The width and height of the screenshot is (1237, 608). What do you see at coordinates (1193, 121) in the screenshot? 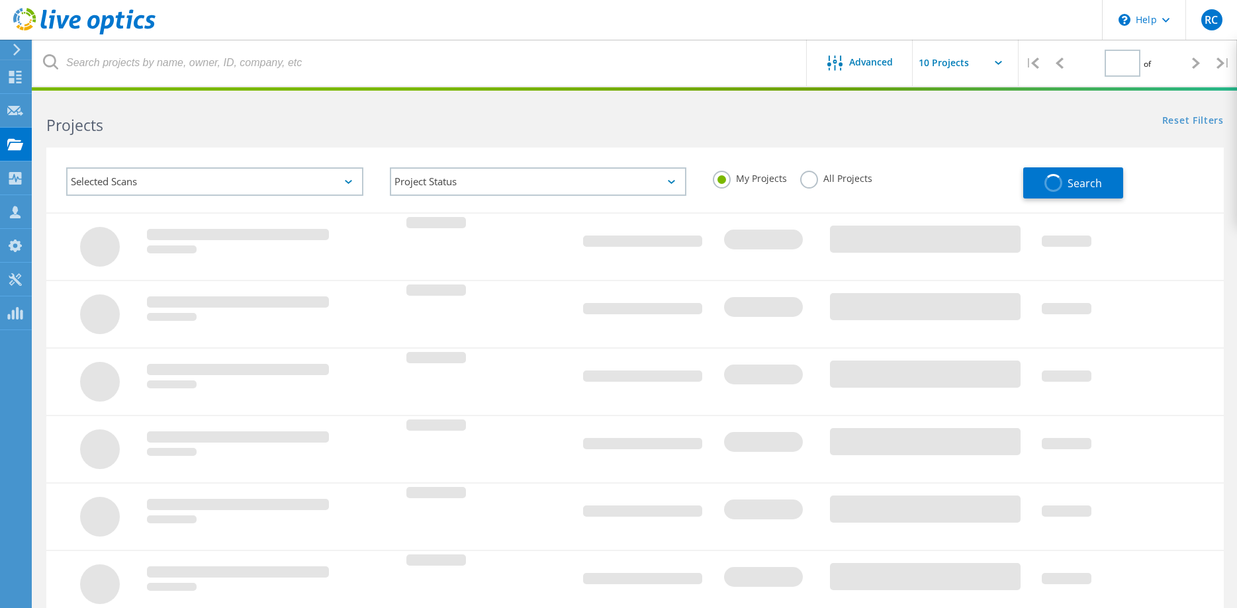
I see `a: Reset Filters` at bounding box center [1193, 121].